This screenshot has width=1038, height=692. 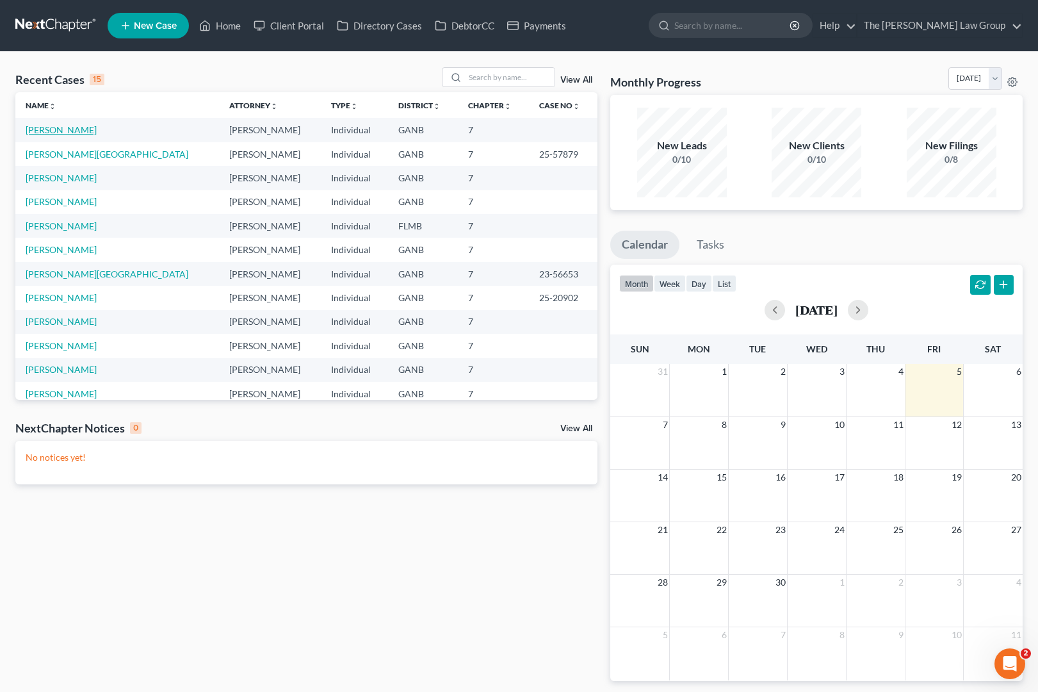 I want to click on a: DebtorCC, so click(x=464, y=26).